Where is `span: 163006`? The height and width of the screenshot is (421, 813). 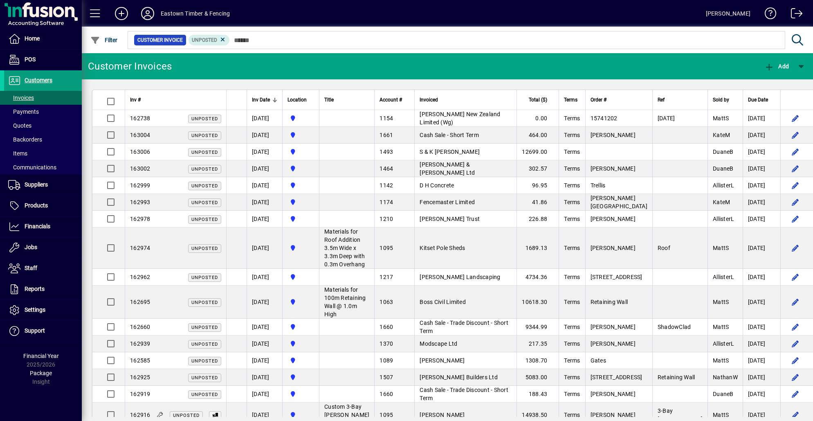
span: 163006 is located at coordinates (140, 152).